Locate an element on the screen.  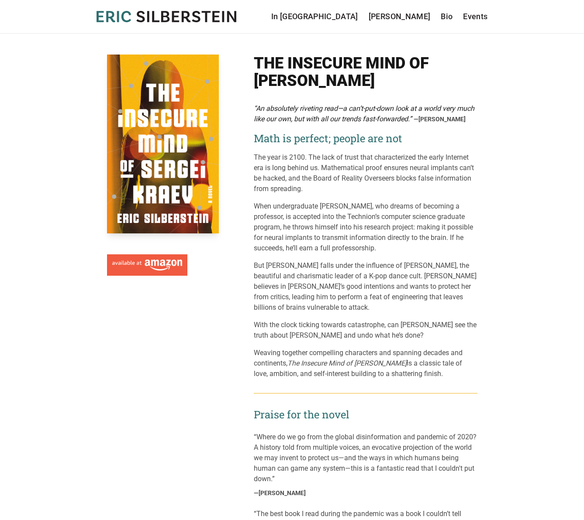
a: Bio is located at coordinates (446, 17).